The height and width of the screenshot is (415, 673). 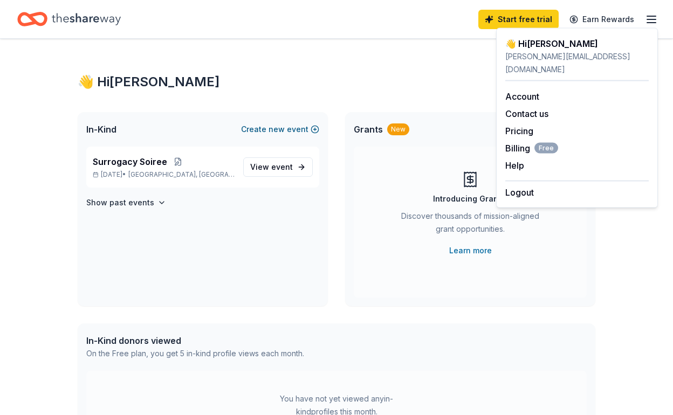 What do you see at coordinates (277, 129) in the screenshot?
I see `span: new` at bounding box center [277, 129].